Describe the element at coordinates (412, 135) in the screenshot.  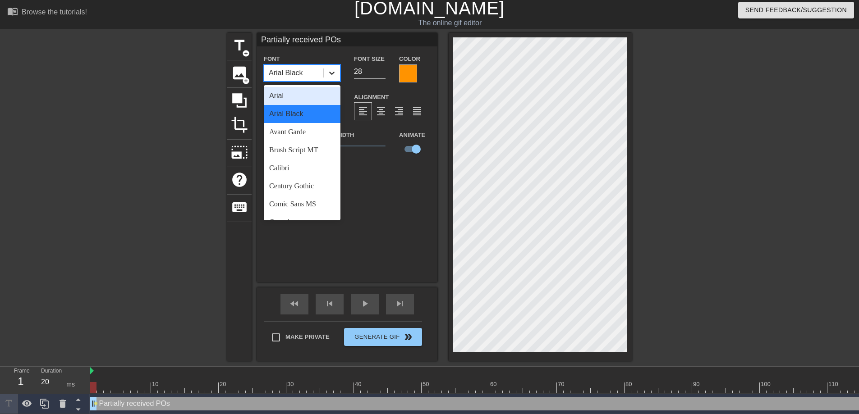
I see `label: Animate` at that location.